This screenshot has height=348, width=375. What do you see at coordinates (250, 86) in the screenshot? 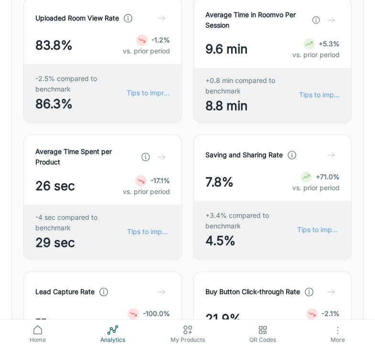
I see `span: +0.8 min compared to benchmark` at bounding box center [250, 86].